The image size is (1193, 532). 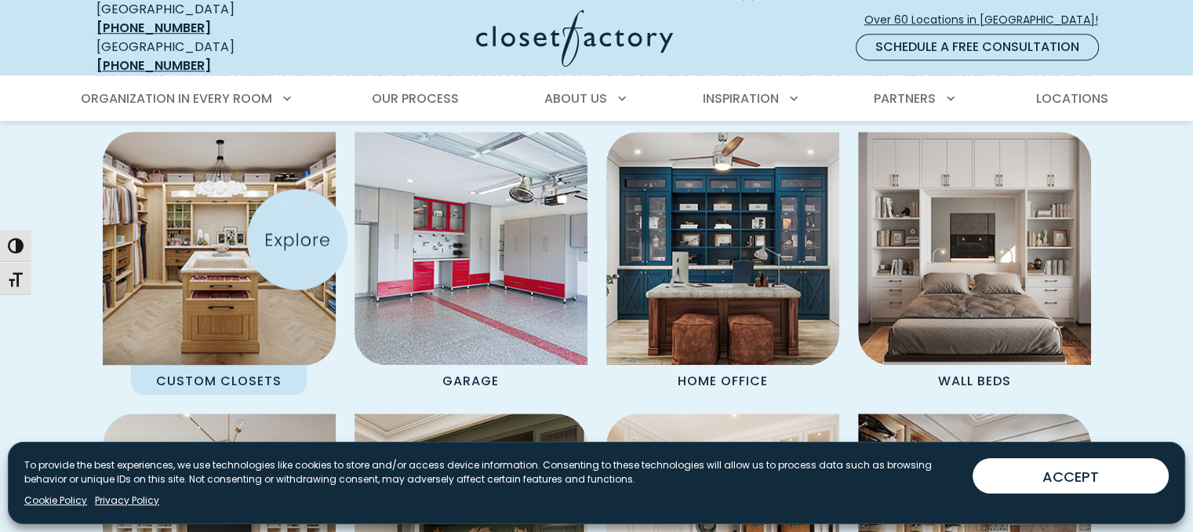 I want to click on a: Schedule a Free Consultation, so click(x=977, y=47).